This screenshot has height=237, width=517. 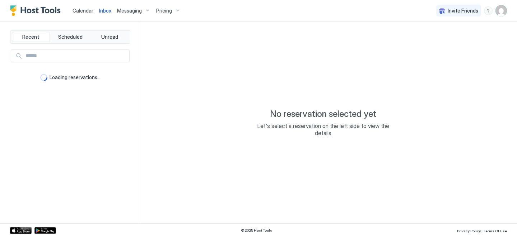 What do you see at coordinates (31, 37) in the screenshot?
I see `button: Recent` at bounding box center [31, 37].